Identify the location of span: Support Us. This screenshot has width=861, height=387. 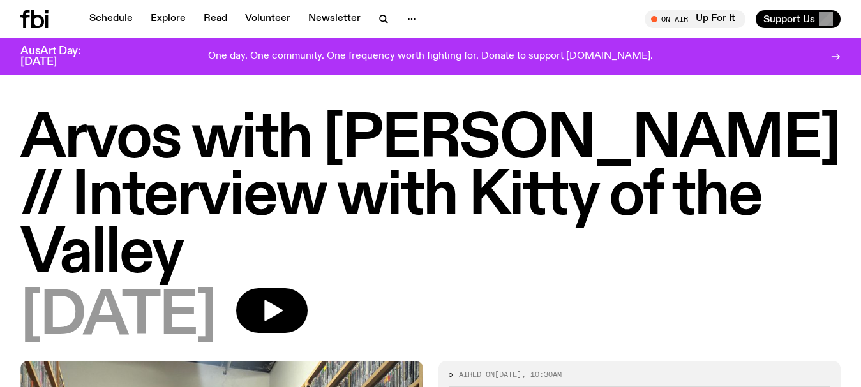
(789, 19).